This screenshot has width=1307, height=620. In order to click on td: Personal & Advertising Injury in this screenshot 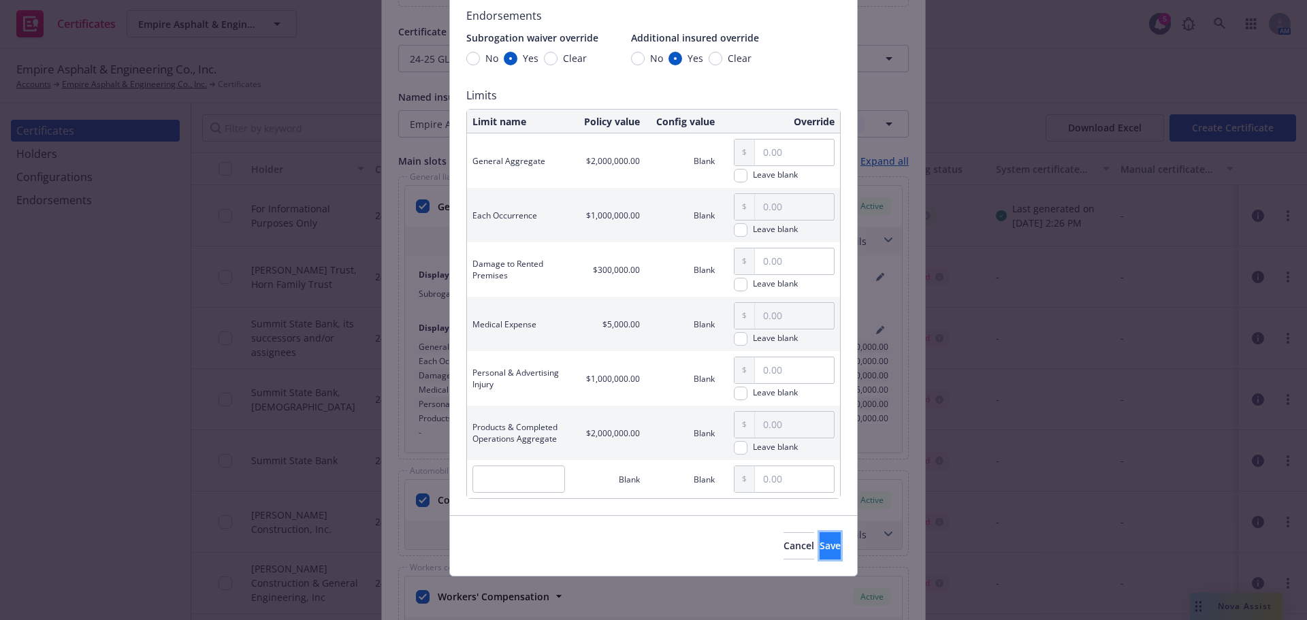, I will do `click(519, 379)`.